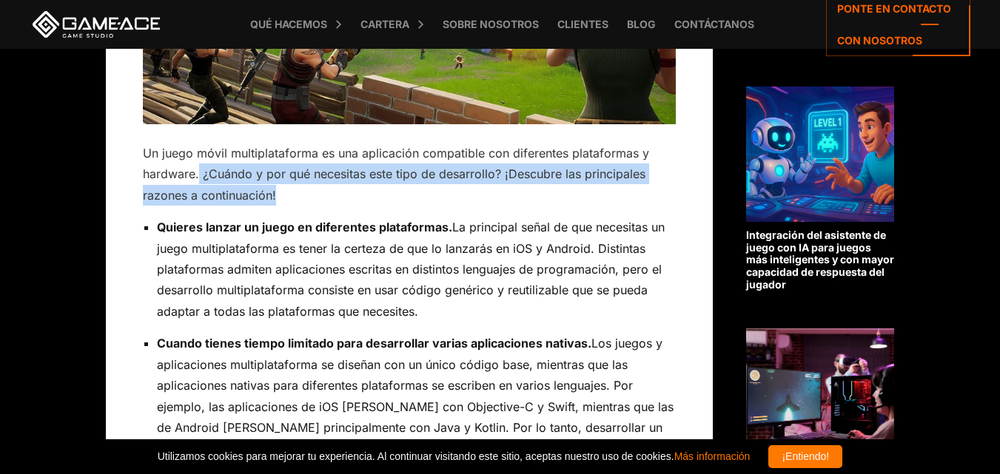  Describe the element at coordinates (641, 24) in the screenshot. I see `font: Blog` at that location.